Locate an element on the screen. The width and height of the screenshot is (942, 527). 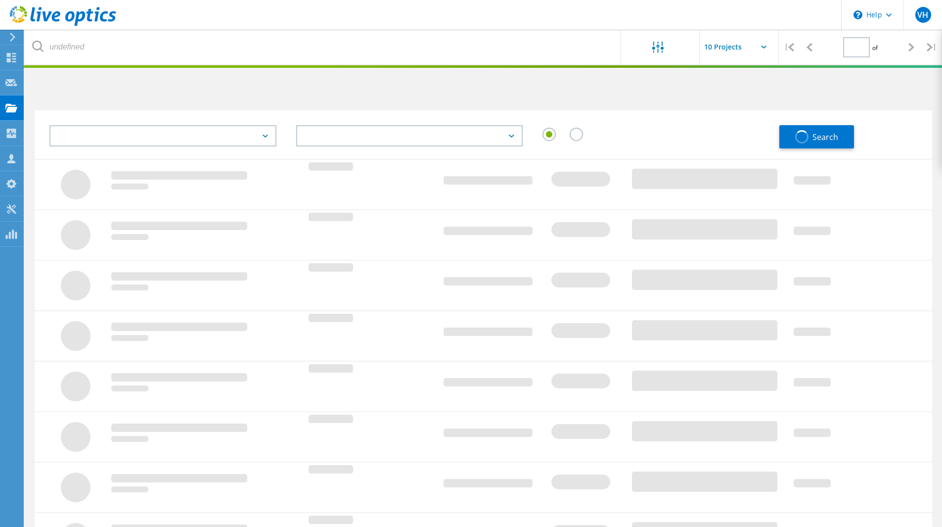
span: Search is located at coordinates (826, 137).